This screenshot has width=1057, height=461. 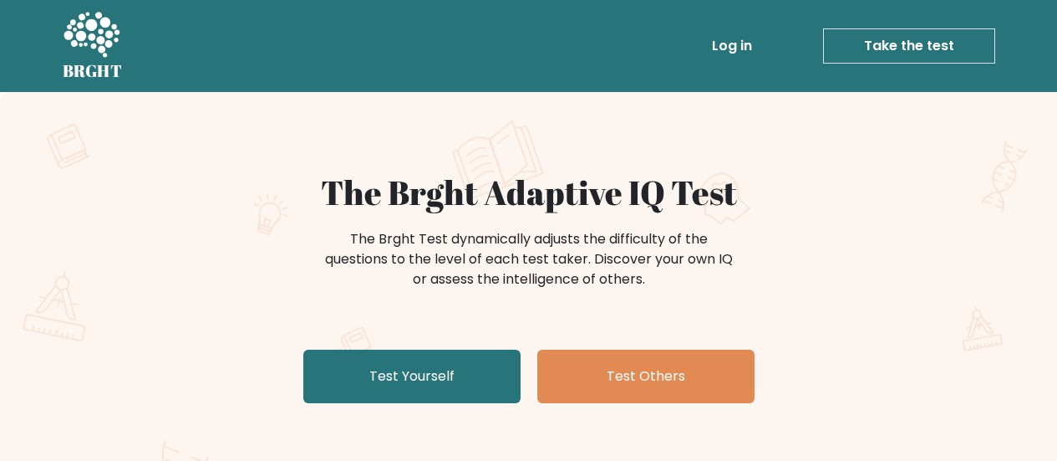 What do you see at coordinates (732, 46) in the screenshot?
I see `a: Log in` at bounding box center [732, 46].